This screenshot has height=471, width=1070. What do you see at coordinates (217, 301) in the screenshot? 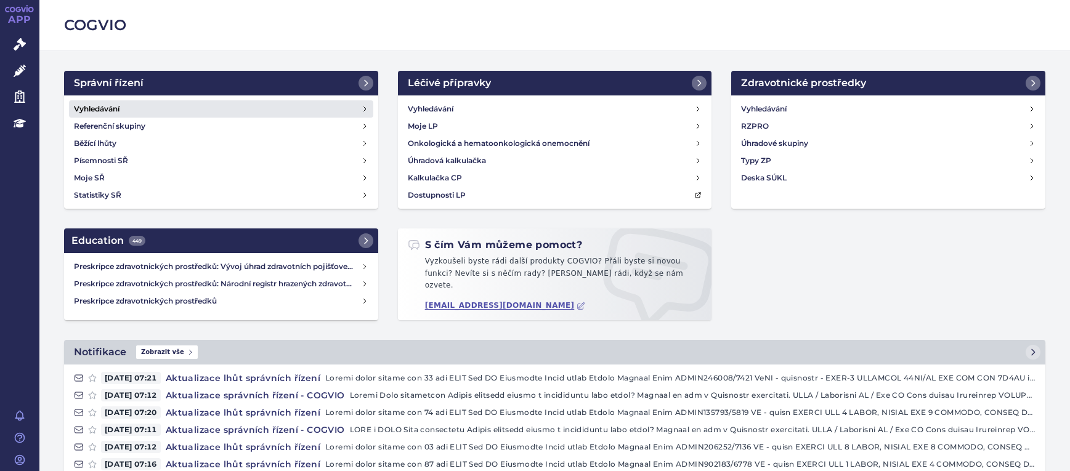
I see `h4: Preskripce zdravotnických prostředků` at bounding box center [217, 301].